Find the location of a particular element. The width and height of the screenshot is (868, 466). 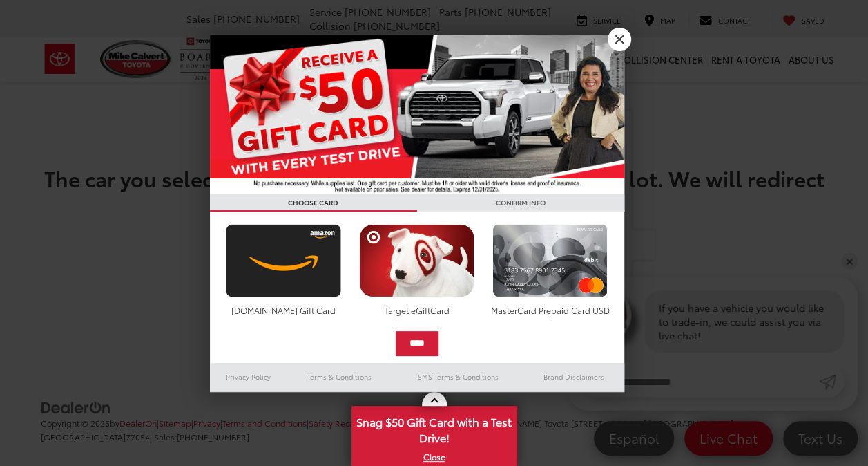

div: Target eGiftCard is located at coordinates (416, 309).